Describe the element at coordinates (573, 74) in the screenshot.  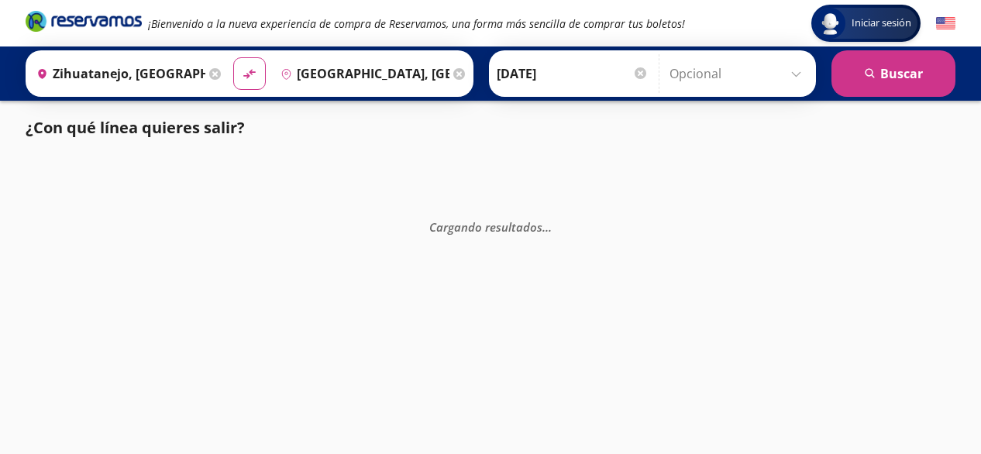
I see `input: Elegir Fecha` at that location.